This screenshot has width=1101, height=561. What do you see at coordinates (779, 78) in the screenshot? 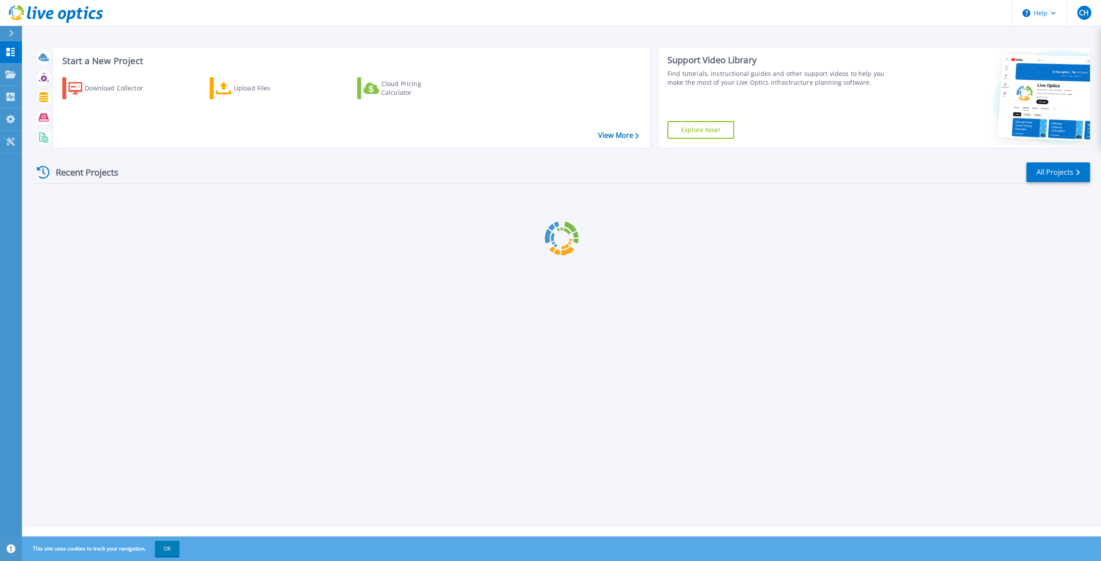
I see `div: Find tutorials, instructional guides and other support videos to help you make the most of your L...` at bounding box center [779, 78].